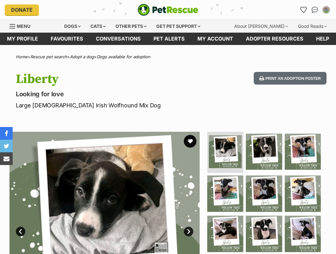  What do you see at coordinates (22, 57) in the screenshot?
I see `a: Home` at bounding box center [22, 57].